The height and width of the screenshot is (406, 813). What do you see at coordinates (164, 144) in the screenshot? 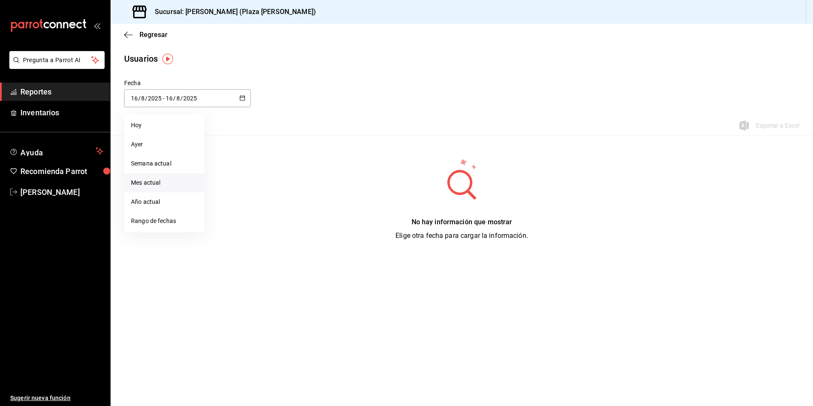
I see `li: Ayer` at bounding box center [164, 144].